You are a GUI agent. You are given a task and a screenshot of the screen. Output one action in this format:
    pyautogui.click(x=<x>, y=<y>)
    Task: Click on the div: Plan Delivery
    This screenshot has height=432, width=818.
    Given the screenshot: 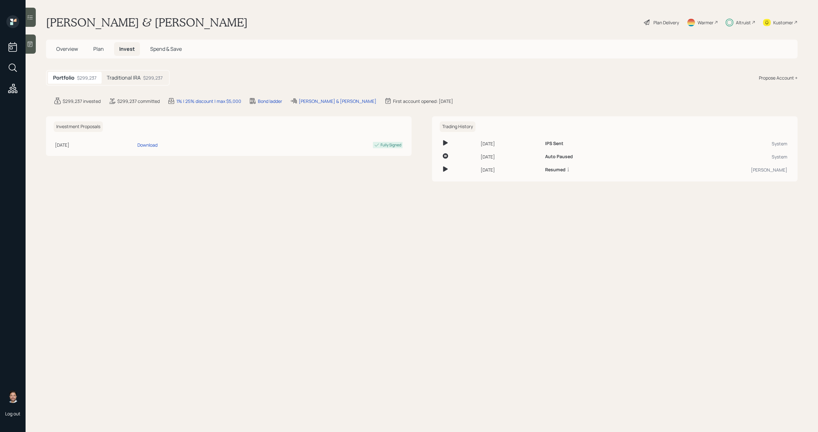 What is the action you would take?
    pyautogui.click(x=666, y=22)
    